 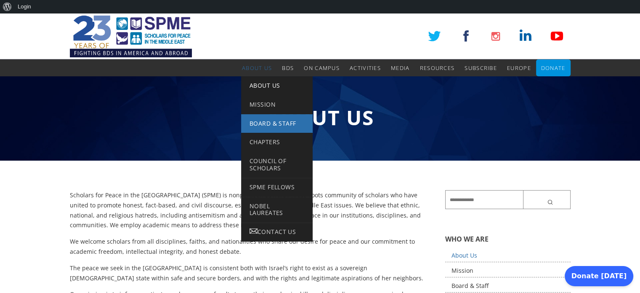 I want to click on a: Resources, so click(x=437, y=68).